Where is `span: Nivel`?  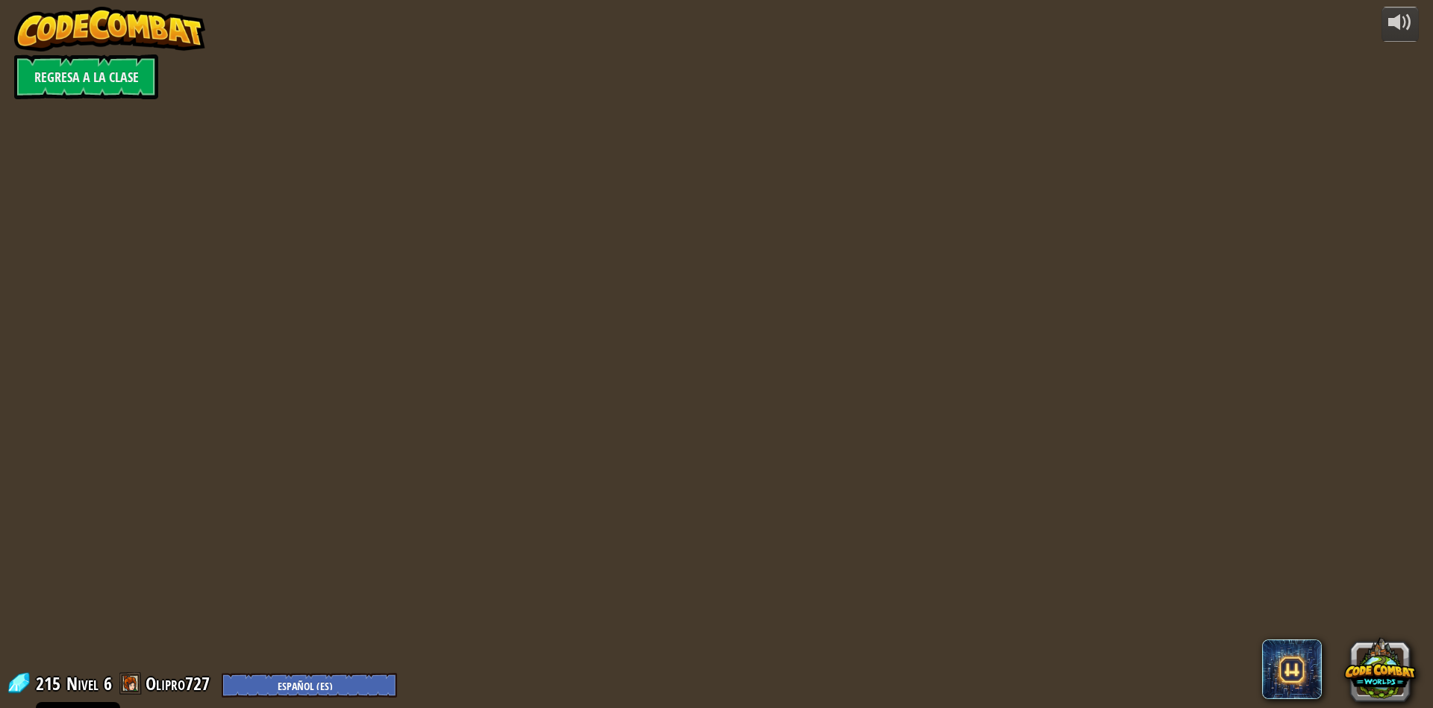 span: Nivel is located at coordinates (82, 683).